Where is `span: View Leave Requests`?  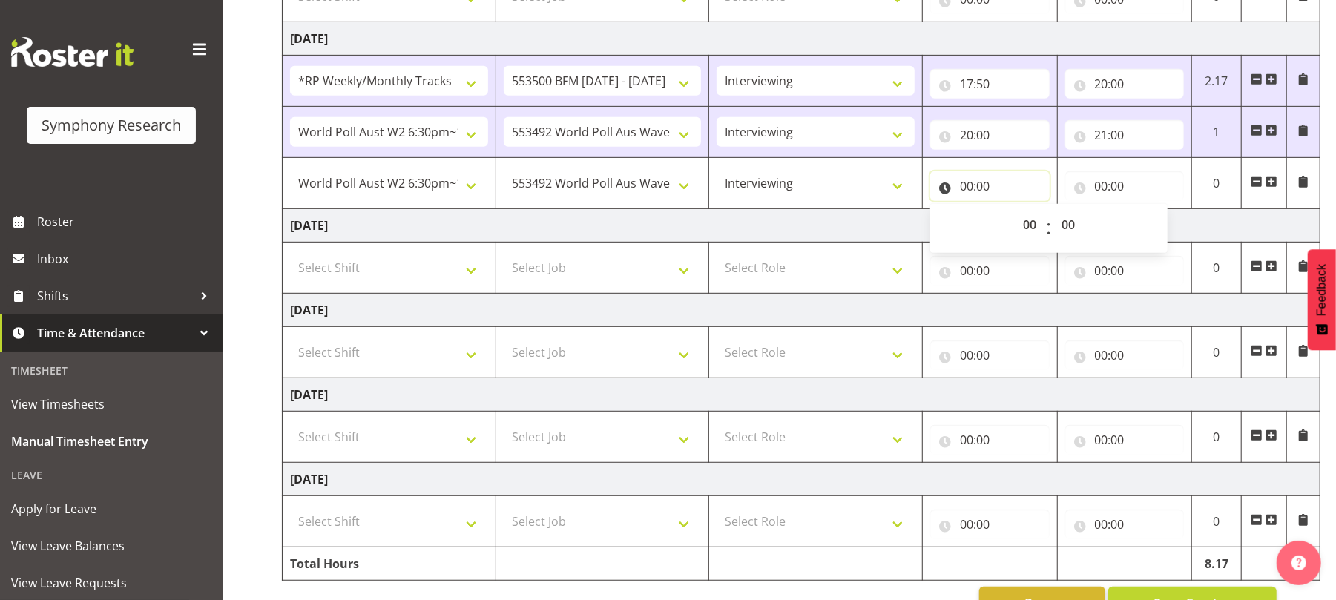 span: View Leave Requests is located at coordinates (111, 583).